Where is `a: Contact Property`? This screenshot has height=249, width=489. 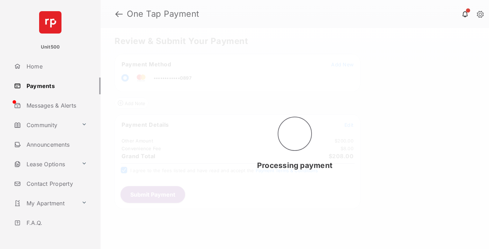 a: Contact Property is located at coordinates (56, 184).